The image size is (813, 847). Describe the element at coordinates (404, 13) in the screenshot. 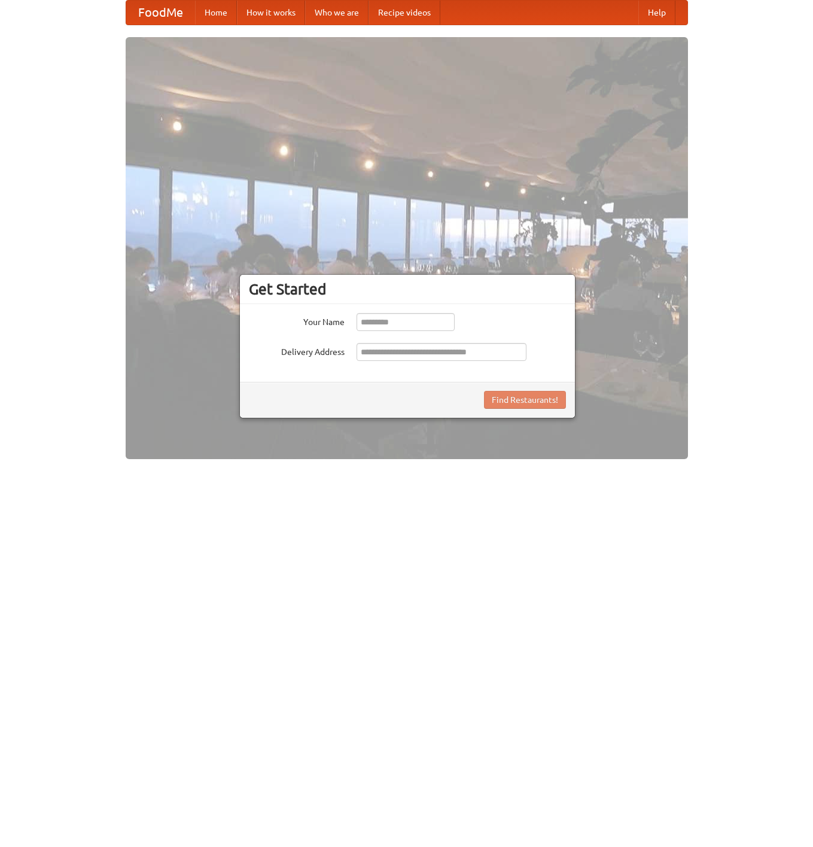

I see `a: Recipe videos` at that location.